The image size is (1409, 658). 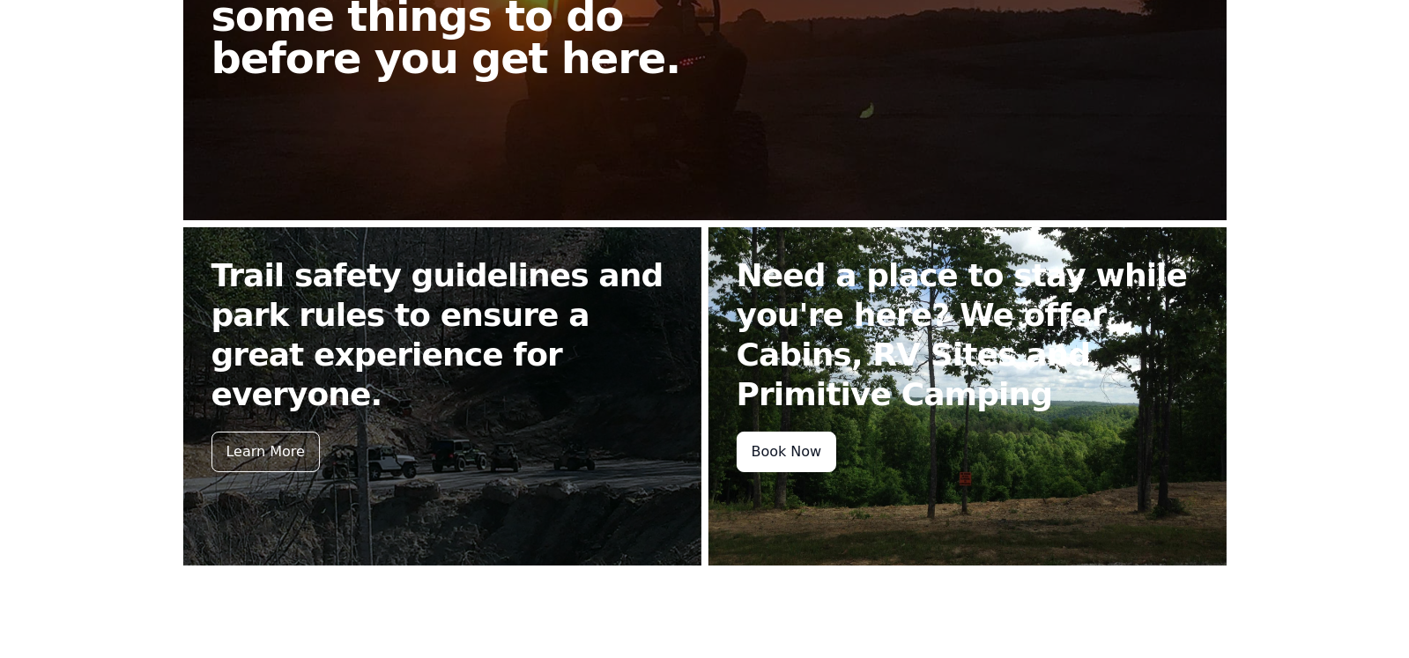 What do you see at coordinates (442, 335) in the screenshot?
I see `h2: Trail safety guidelines and park rules to ensure a great experience for everyone.` at bounding box center [442, 335].